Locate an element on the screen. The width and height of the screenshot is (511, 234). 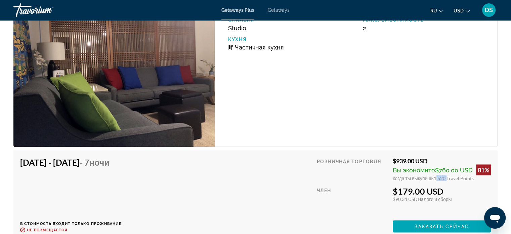
div: $939.00 USD is located at coordinates (442, 160).